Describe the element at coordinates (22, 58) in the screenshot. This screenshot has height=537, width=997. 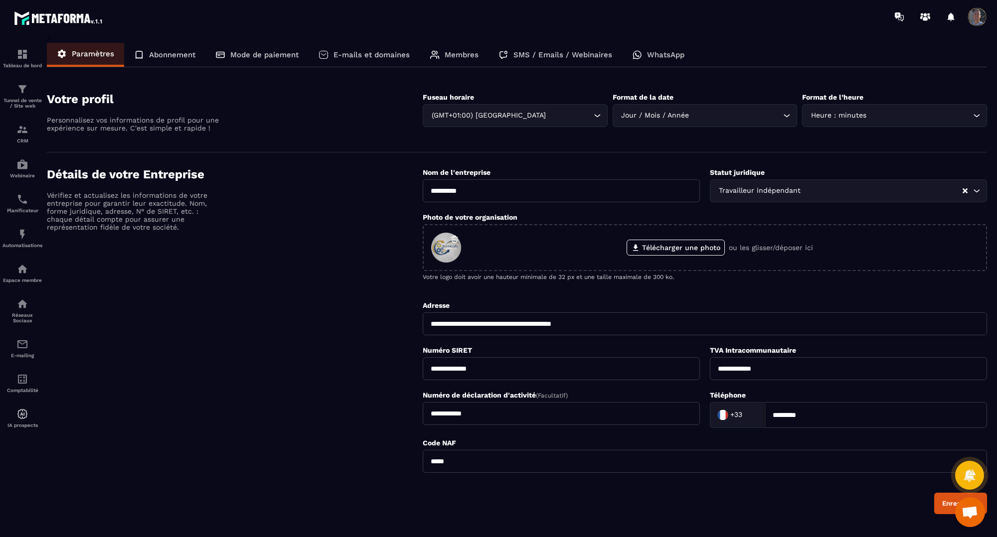
I see `a: formationformationTableau de bord` at that location.